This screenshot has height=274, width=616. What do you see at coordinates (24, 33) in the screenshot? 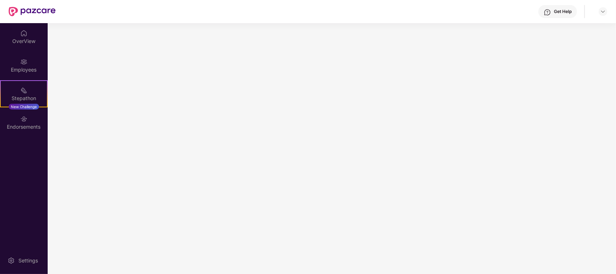
I see `img: svg+xml;base64,PHN2ZyBpZD0iSG9tZSIgeG1sbnM9Imh0dHA6Ly93d3cudzMub3JnLzIwMDAvc3ZnIiB3aWR0aD0iMjAiIG...` at bounding box center [24, 33].